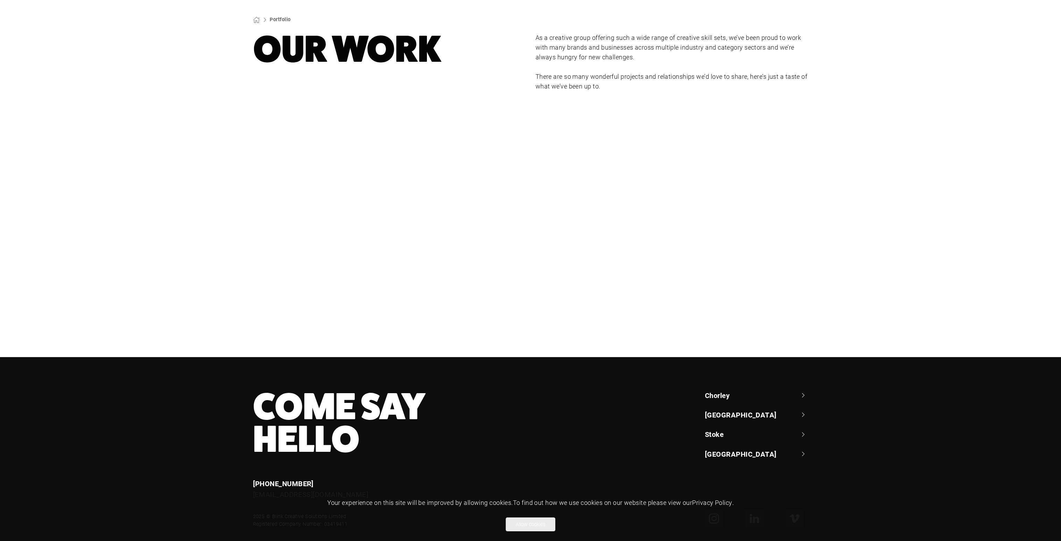 Image resolution: width=1061 pixels, height=541 pixels. What do you see at coordinates (530, 503) in the screenshot?
I see `span: Your experience on this site will be improved by allowing cookies. To find out how we use cookies...` at bounding box center [530, 503].